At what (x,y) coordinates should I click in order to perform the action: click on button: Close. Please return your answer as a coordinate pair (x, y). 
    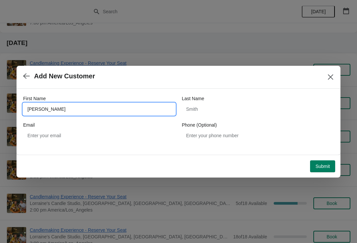
    Looking at the image, I should click on (330, 77).